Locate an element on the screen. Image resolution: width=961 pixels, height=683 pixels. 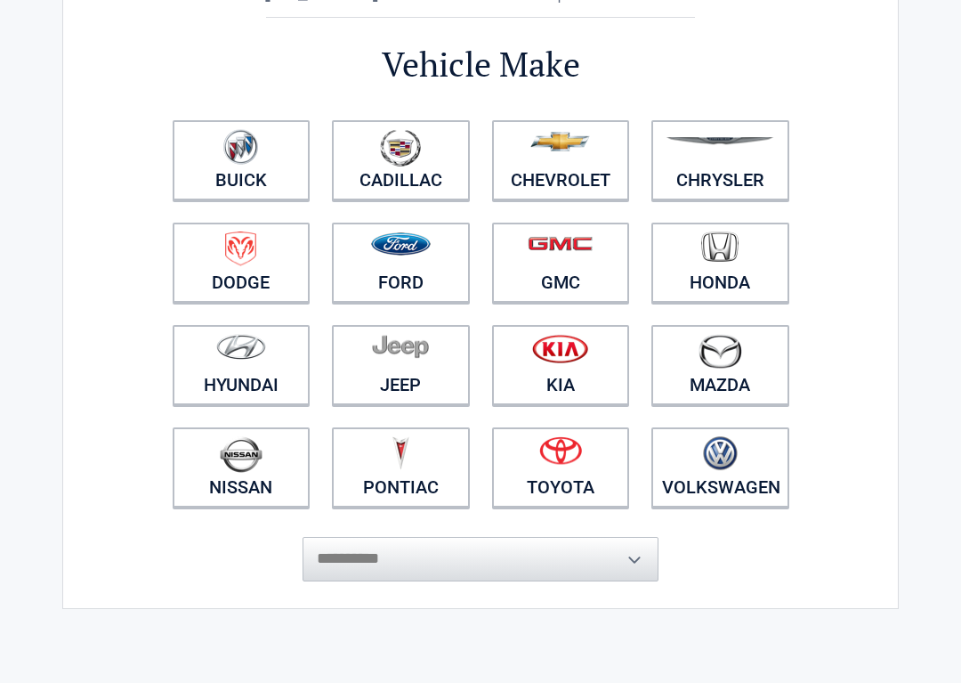
img: kia is located at coordinates (560, 348).